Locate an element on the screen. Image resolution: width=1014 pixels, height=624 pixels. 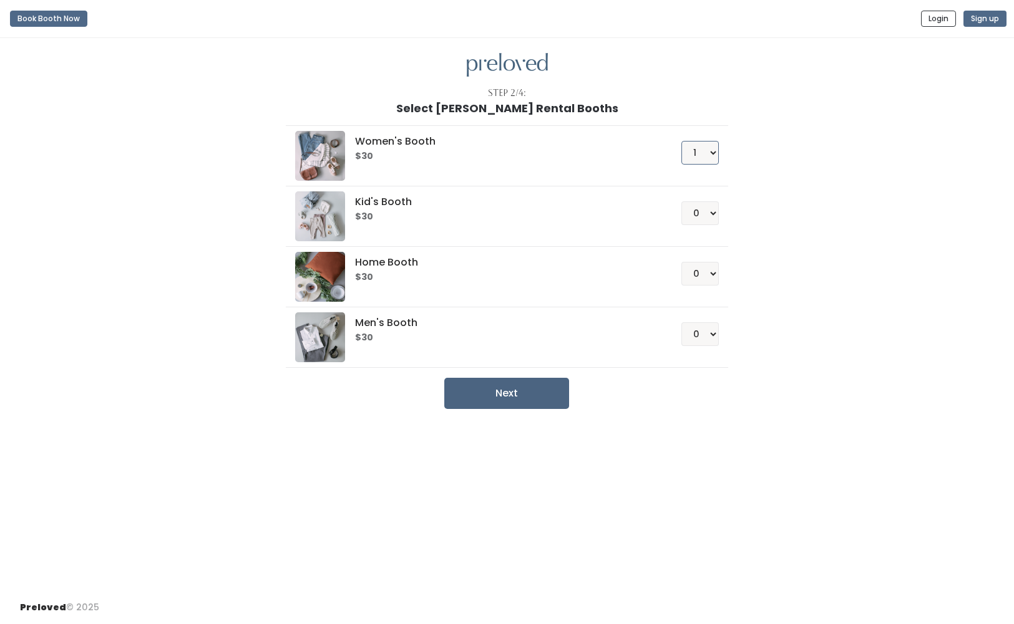
div: © 2025 is located at coordinates (59, 603).